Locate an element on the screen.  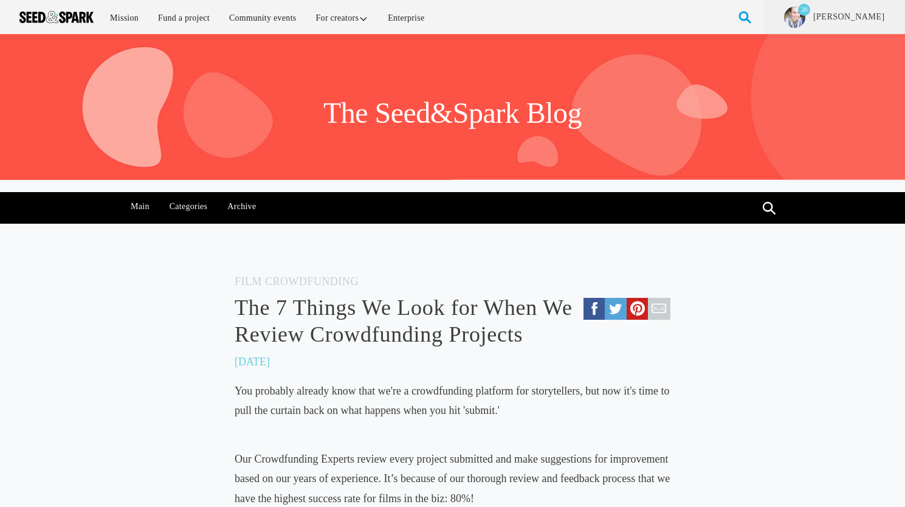
p: 26 is located at coordinates (804, 10).